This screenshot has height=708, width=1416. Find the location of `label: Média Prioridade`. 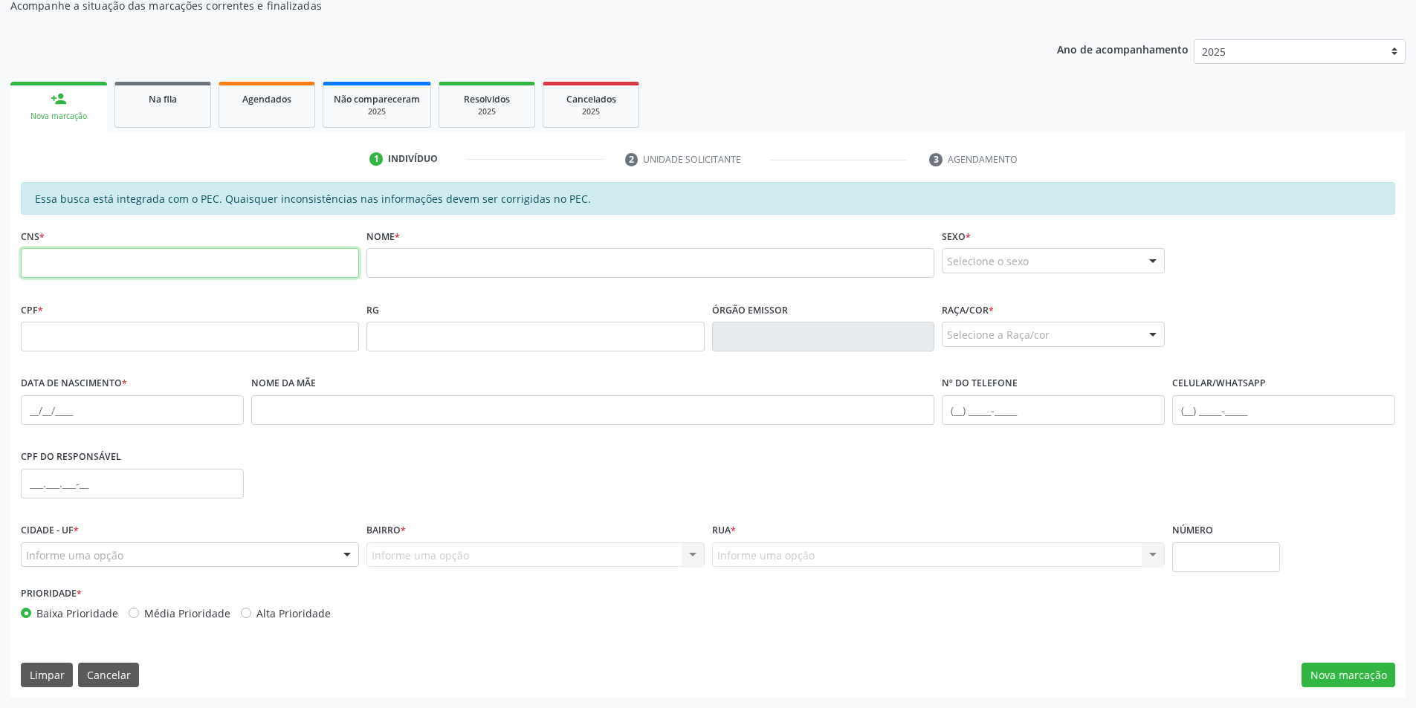

label: Média Prioridade is located at coordinates (187, 613).